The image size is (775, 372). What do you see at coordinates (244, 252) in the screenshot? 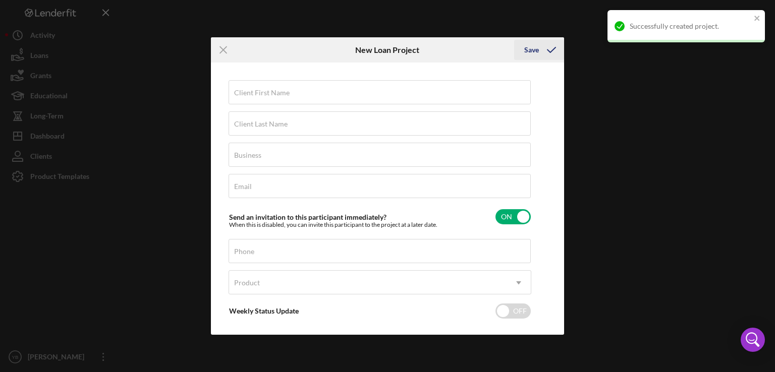
I see `label: Phone` at bounding box center [244, 252].